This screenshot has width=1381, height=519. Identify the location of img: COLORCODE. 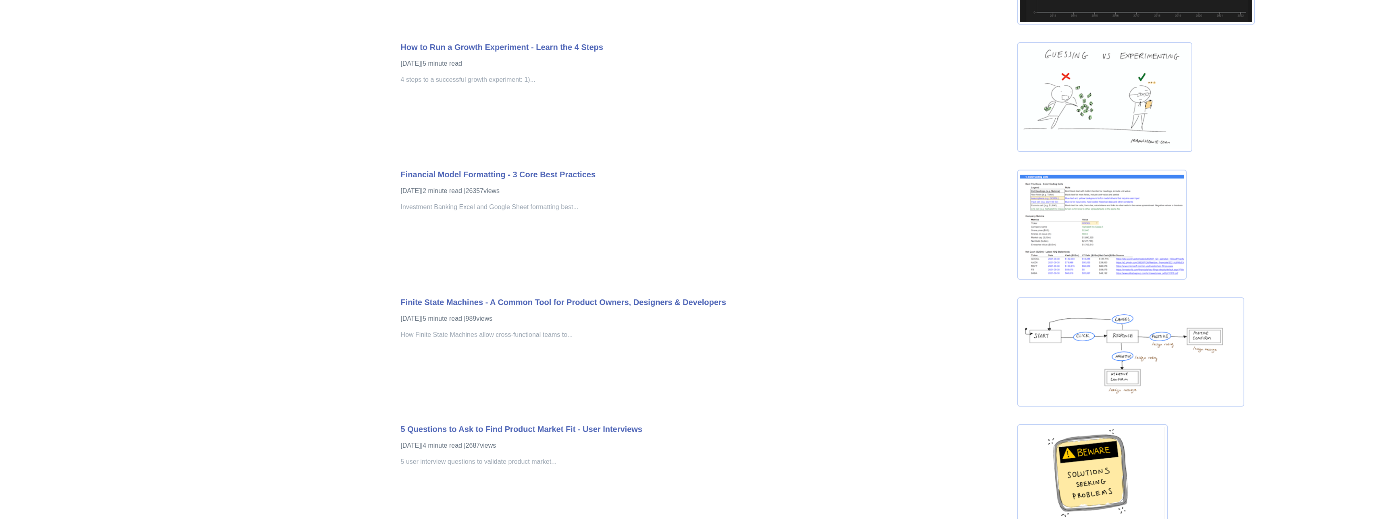
(1102, 225).